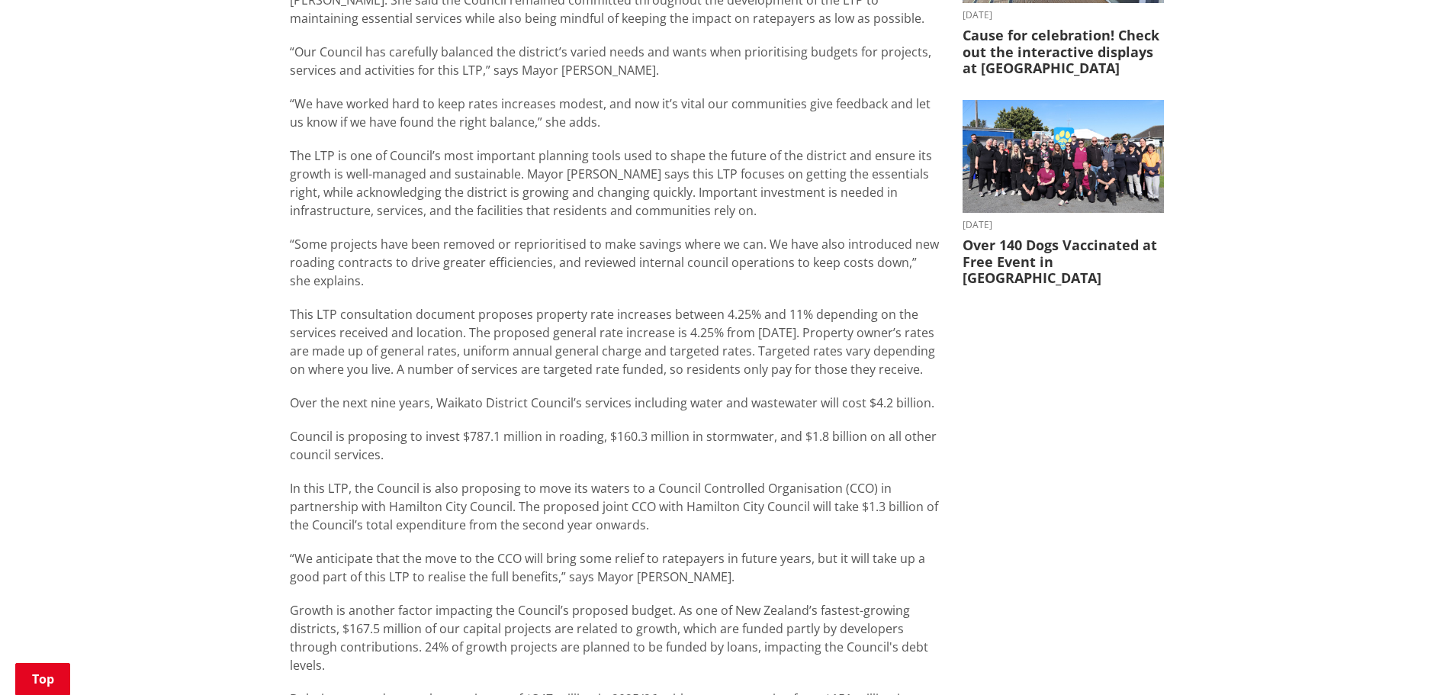  What do you see at coordinates (615, 638) in the screenshot?
I see `p: Growth is another factor impacting the Council’s proposed budget. As one of New Zealand’s fastest...` at bounding box center [615, 638].